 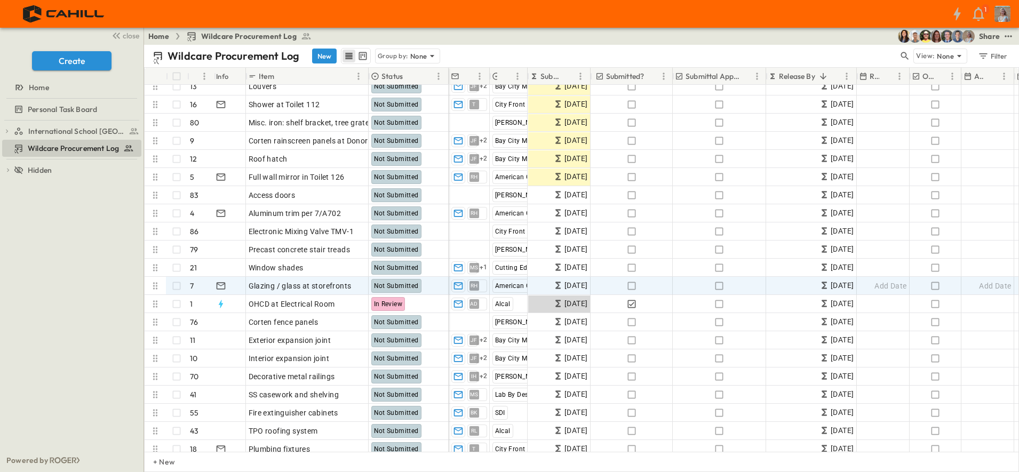 I want to click on p: Submit By, so click(x=550, y=76).